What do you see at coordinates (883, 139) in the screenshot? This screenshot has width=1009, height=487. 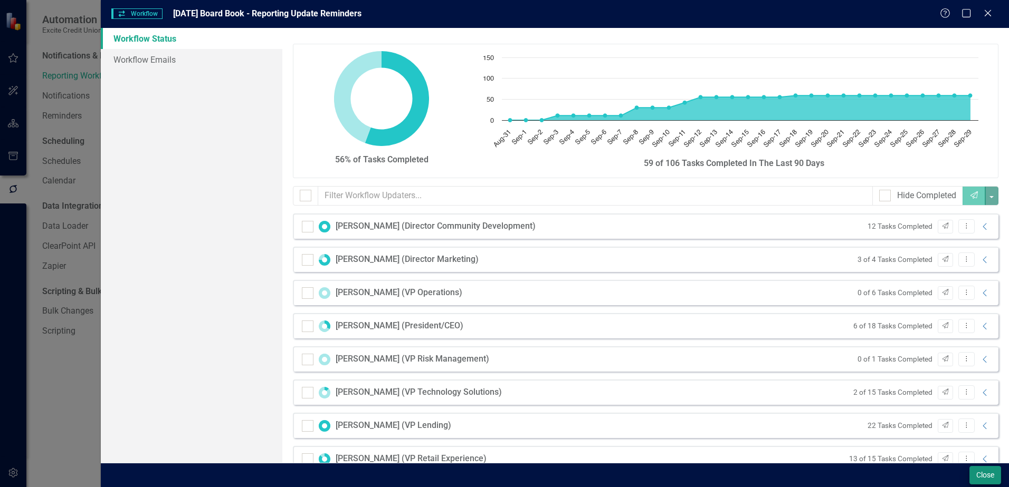 I see `text: Sep-24` at bounding box center [883, 139].